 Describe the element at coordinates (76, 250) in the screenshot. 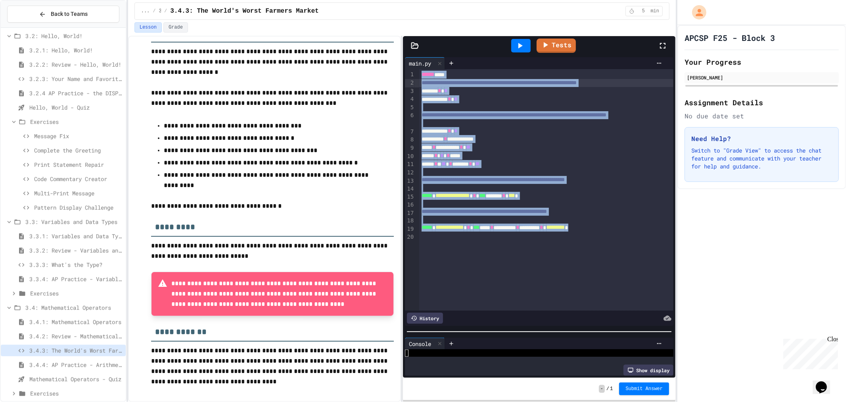

I see `span: 3.3.2: Review - Variables and Data Types` at that location.